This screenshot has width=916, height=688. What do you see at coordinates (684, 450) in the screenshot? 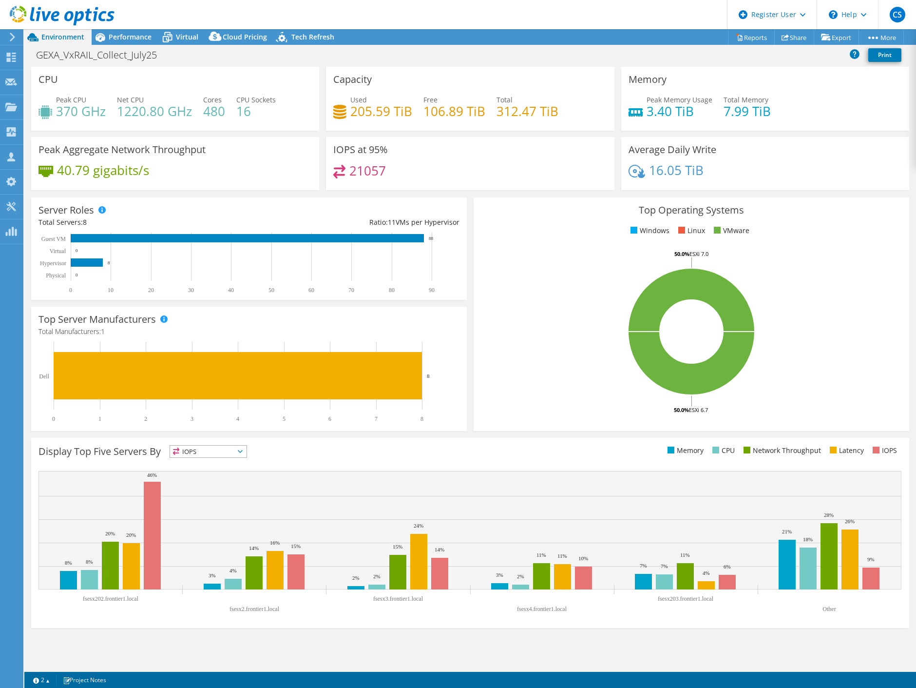
I see `li: Memory` at bounding box center [684, 450].